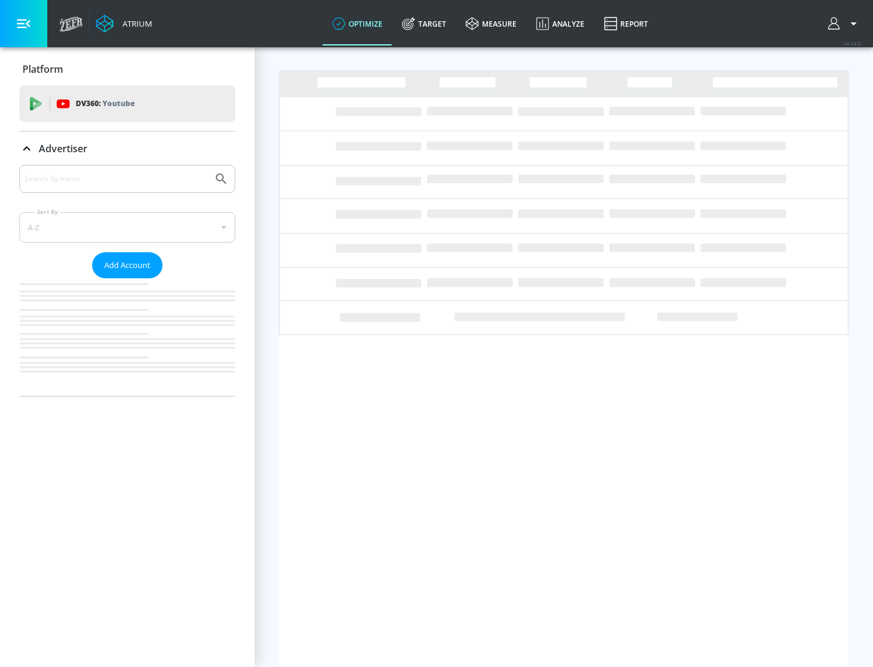 Image resolution: width=873 pixels, height=667 pixels. Describe the element at coordinates (127, 265) in the screenshot. I see `button: Add Account` at that location.